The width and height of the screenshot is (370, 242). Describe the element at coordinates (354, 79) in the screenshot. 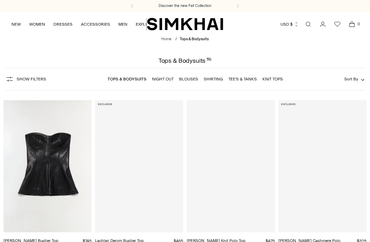

I see `button: Sort By` at that location.